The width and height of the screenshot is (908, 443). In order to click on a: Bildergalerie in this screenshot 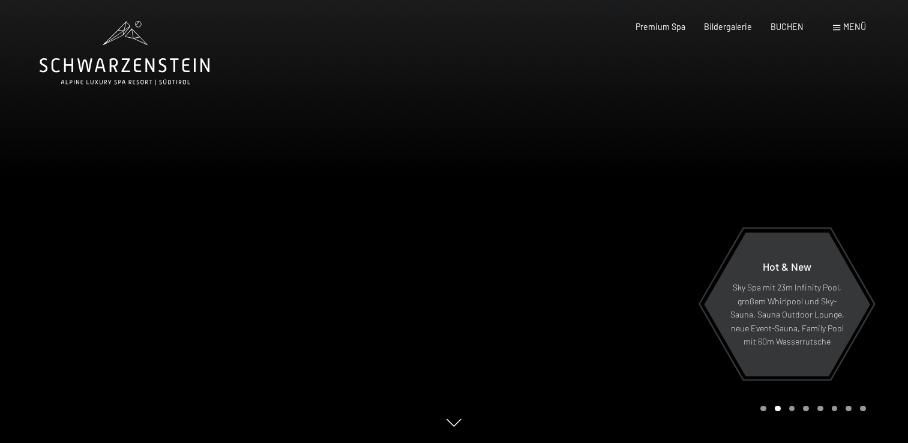, I will do `click(728, 26)`.